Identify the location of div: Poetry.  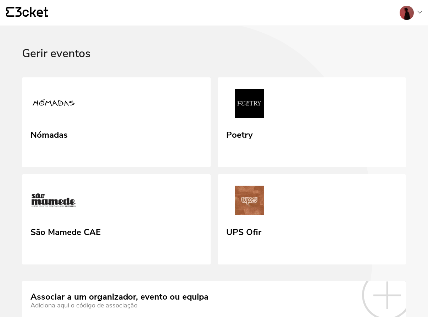
(239, 134).